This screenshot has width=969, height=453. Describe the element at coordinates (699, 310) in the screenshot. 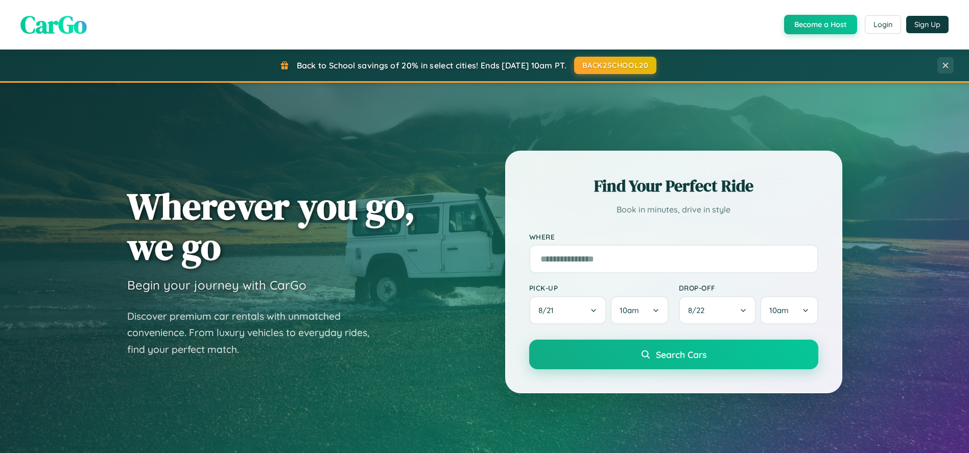

I see `span: 8 / 22` at that location.